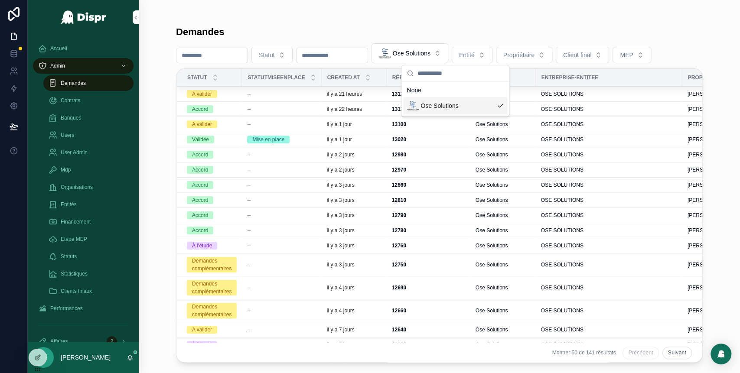  What do you see at coordinates (428, 170) in the screenshot?
I see `a: 12970` at bounding box center [428, 170].